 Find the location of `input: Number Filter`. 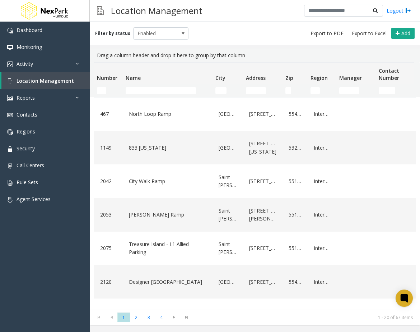

input: Number Filter is located at coordinates (102, 91).